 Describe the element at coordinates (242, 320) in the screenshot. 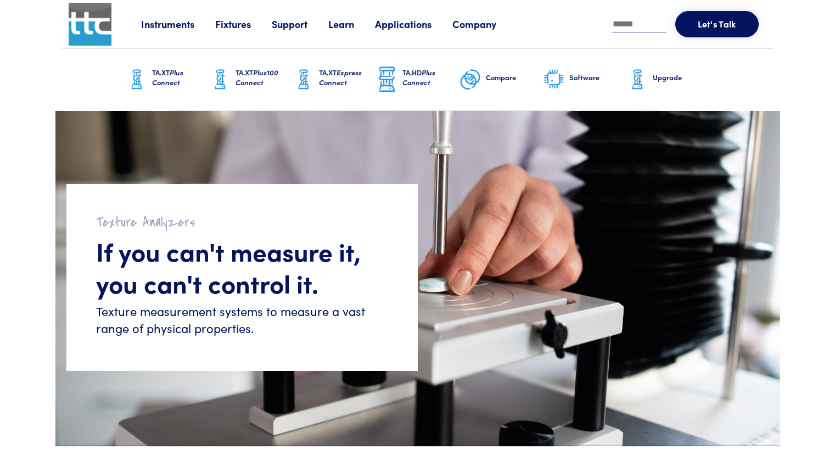

I see `h6: Texture measurement systems to measure a vast range of physical properties.` at that location.